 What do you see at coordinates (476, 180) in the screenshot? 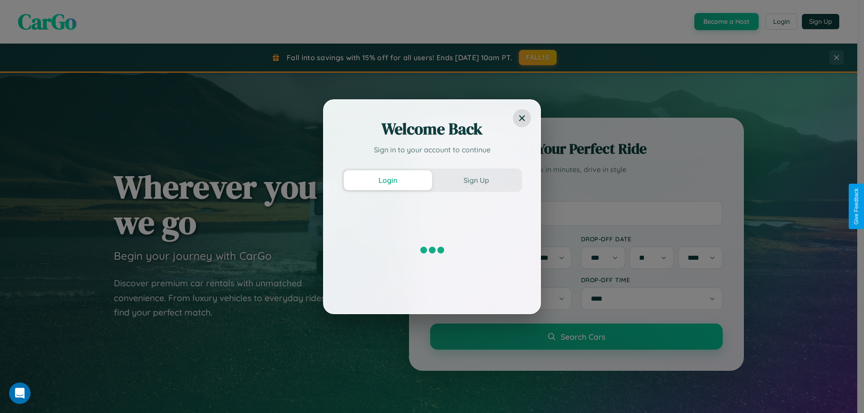
I see `button: Sign Up` at bounding box center [476, 180].